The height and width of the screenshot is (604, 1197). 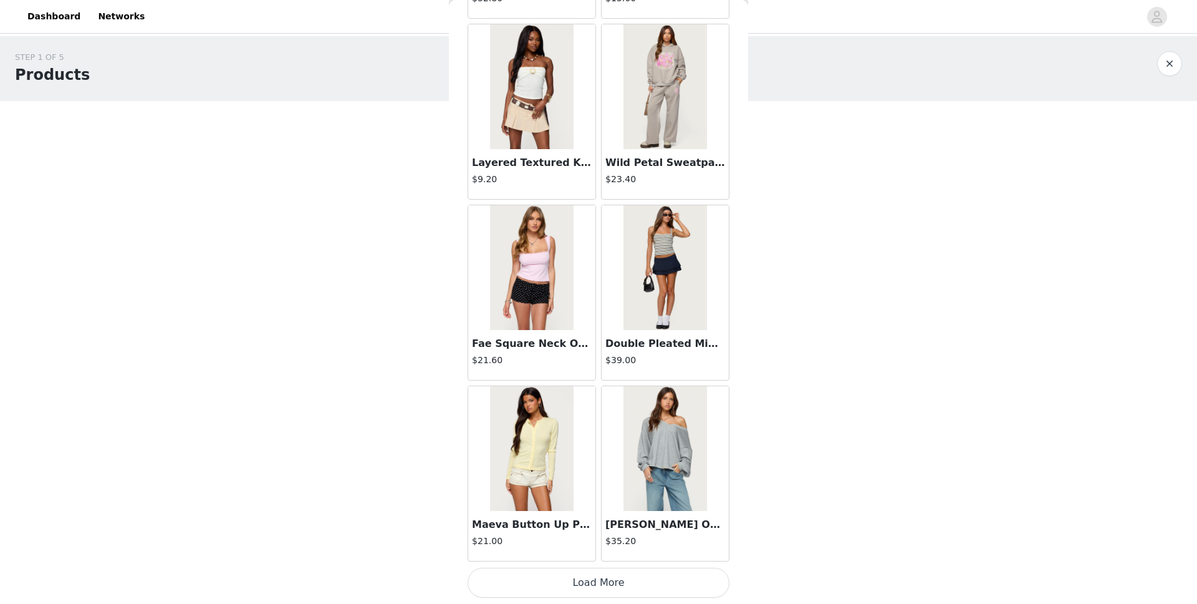 I want to click on h4: $21.00, so click(x=532, y=541).